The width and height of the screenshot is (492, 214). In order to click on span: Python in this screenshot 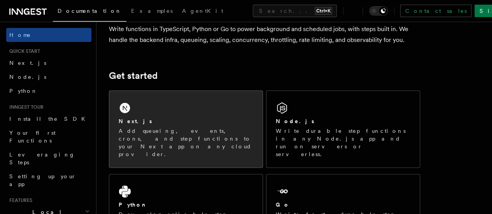, I will do `click(23, 91)`.